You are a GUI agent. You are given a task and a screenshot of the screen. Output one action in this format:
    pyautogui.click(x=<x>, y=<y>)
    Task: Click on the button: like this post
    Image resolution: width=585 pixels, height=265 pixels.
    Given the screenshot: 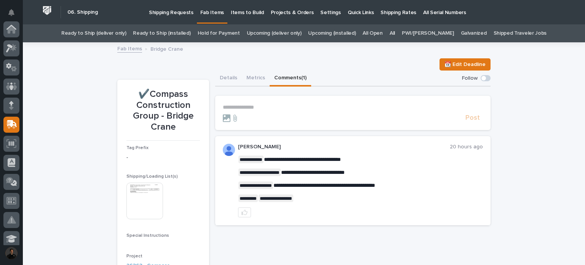 What is the action you would take?
    pyautogui.click(x=244, y=212)
    